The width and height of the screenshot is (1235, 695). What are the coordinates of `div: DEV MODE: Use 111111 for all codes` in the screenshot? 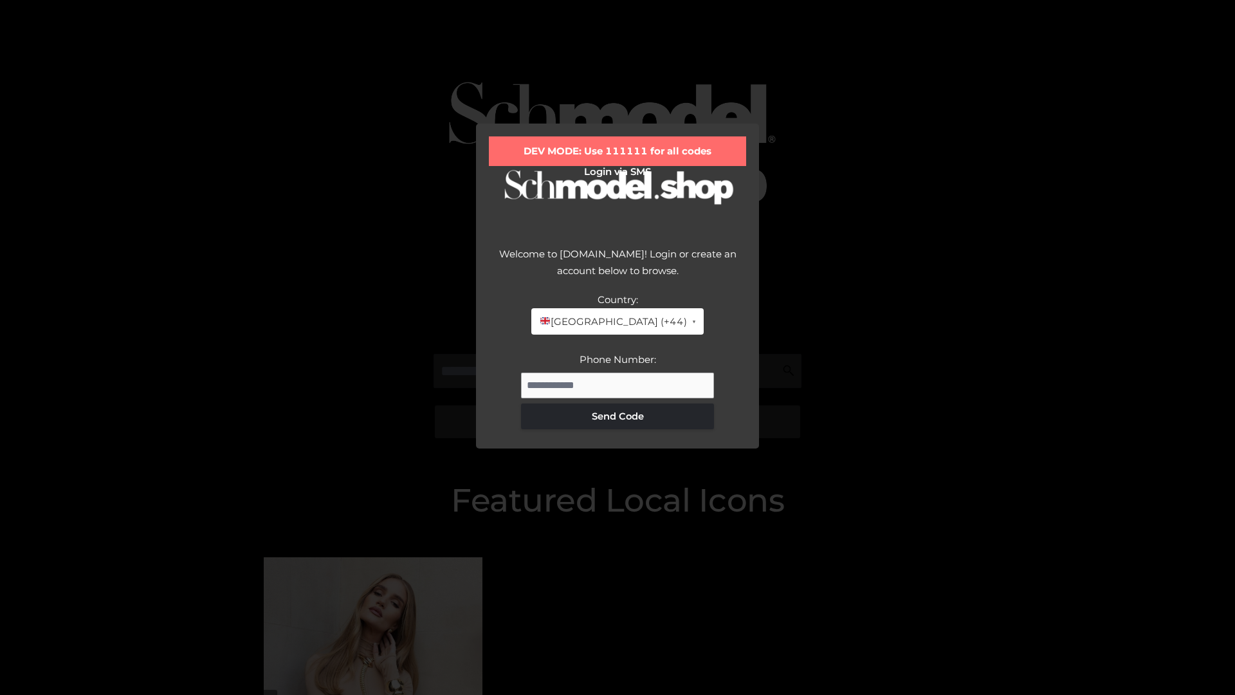 It's located at (618, 151).